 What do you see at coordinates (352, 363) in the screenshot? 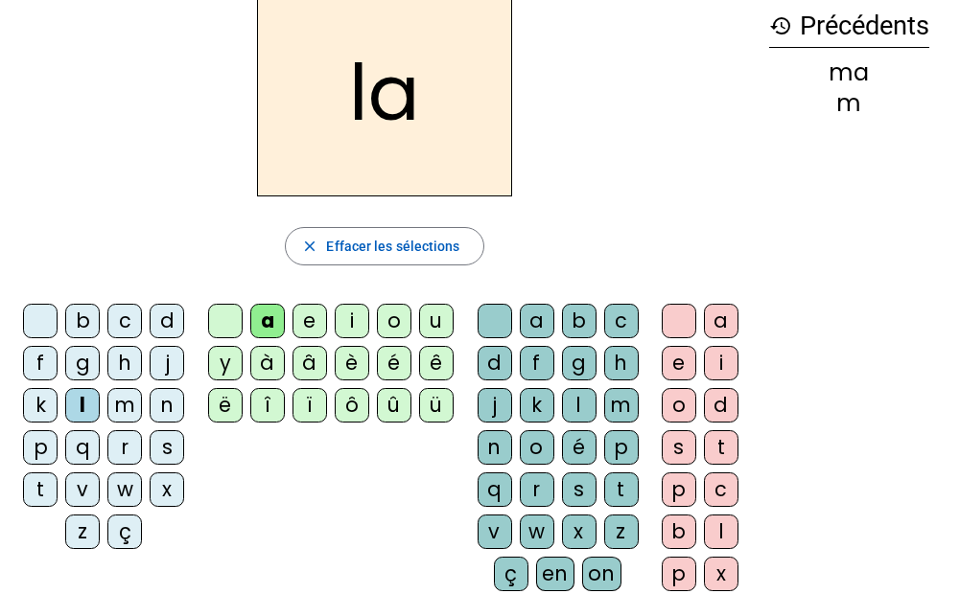
I see `div: è` at bounding box center [352, 363].